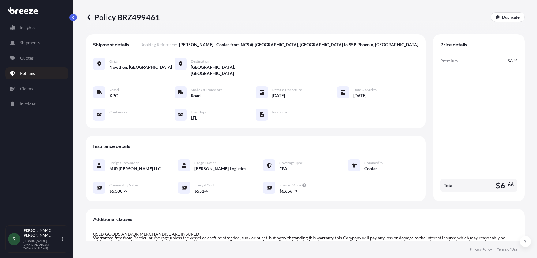 The height and width of the screenshot is (258, 537). Describe the element at coordinates (37, 58) in the screenshot. I see `a: Quotes` at that location.